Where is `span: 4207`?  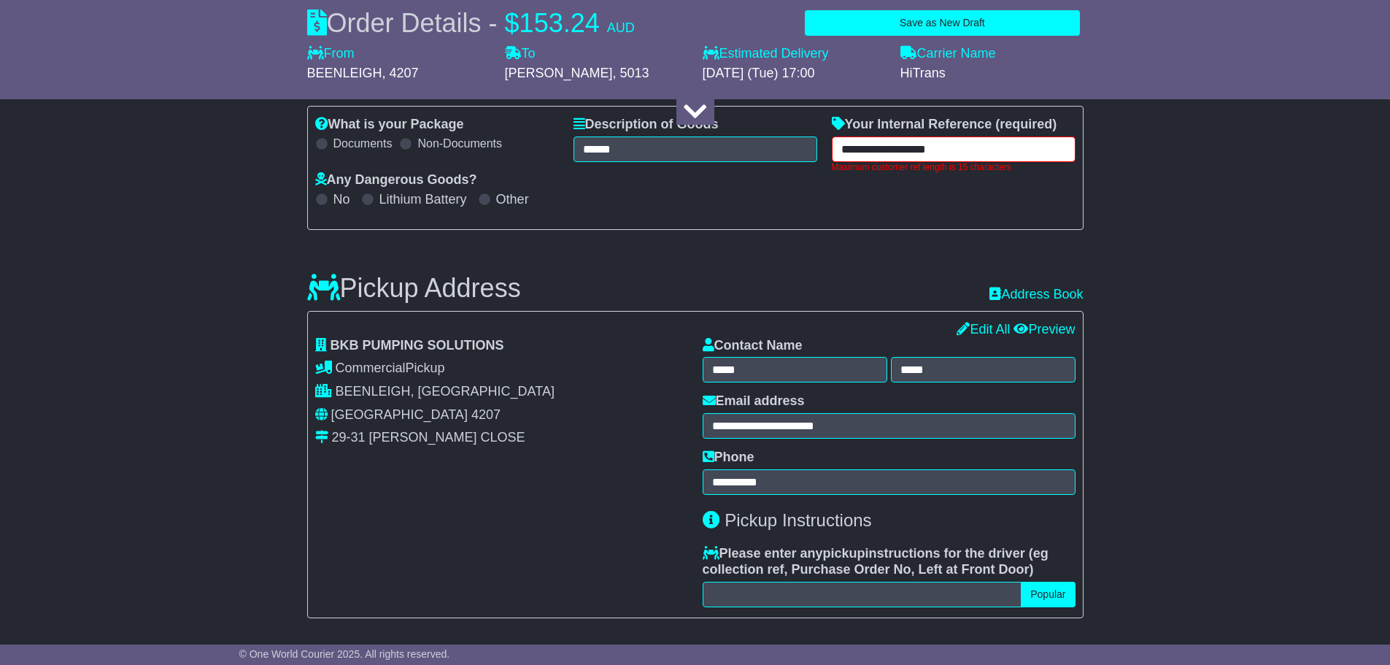 span: 4207 is located at coordinates (486, 414).